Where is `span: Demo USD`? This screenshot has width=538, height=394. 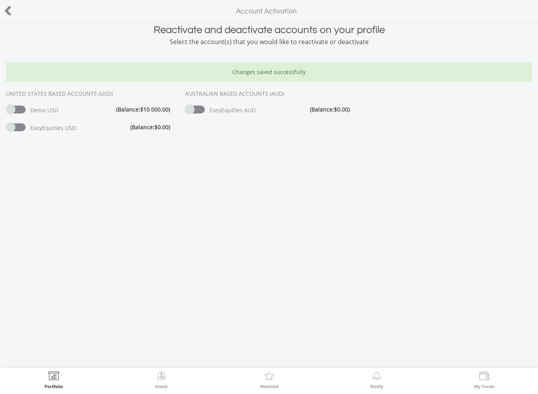
span: Demo USD is located at coordinates (44, 110).